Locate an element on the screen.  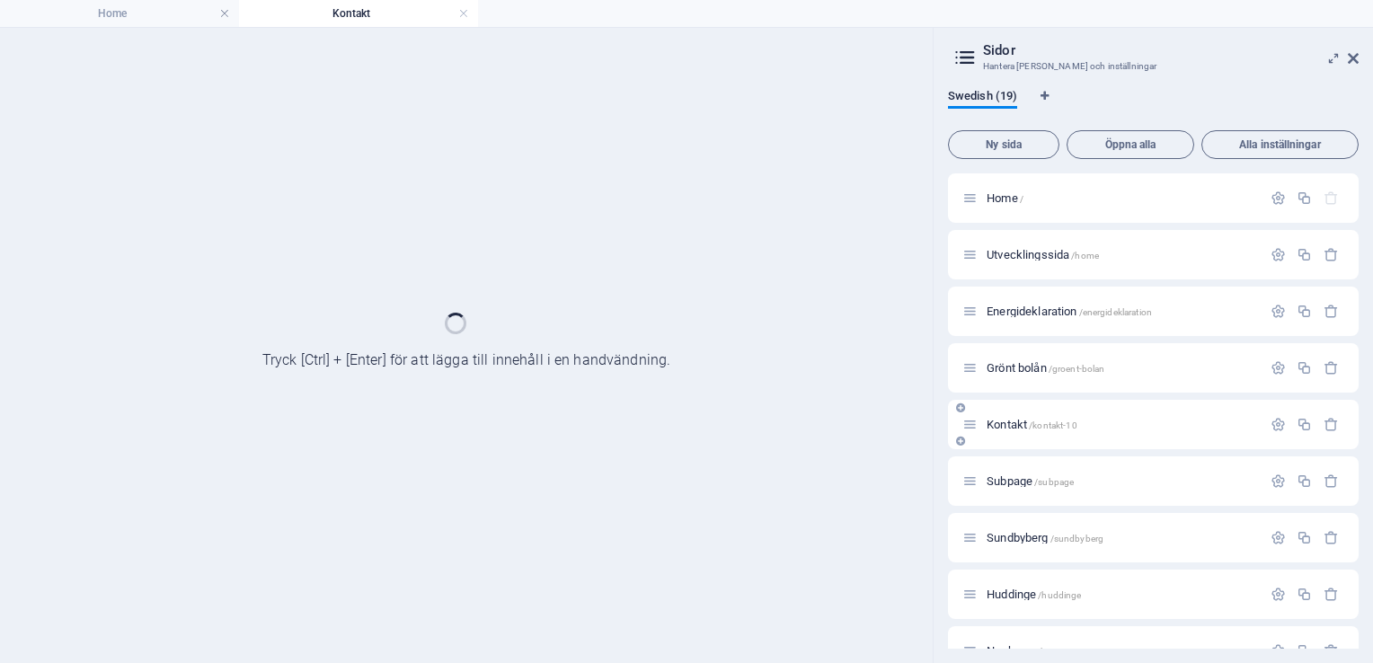
span: /home is located at coordinates (1085, 255).